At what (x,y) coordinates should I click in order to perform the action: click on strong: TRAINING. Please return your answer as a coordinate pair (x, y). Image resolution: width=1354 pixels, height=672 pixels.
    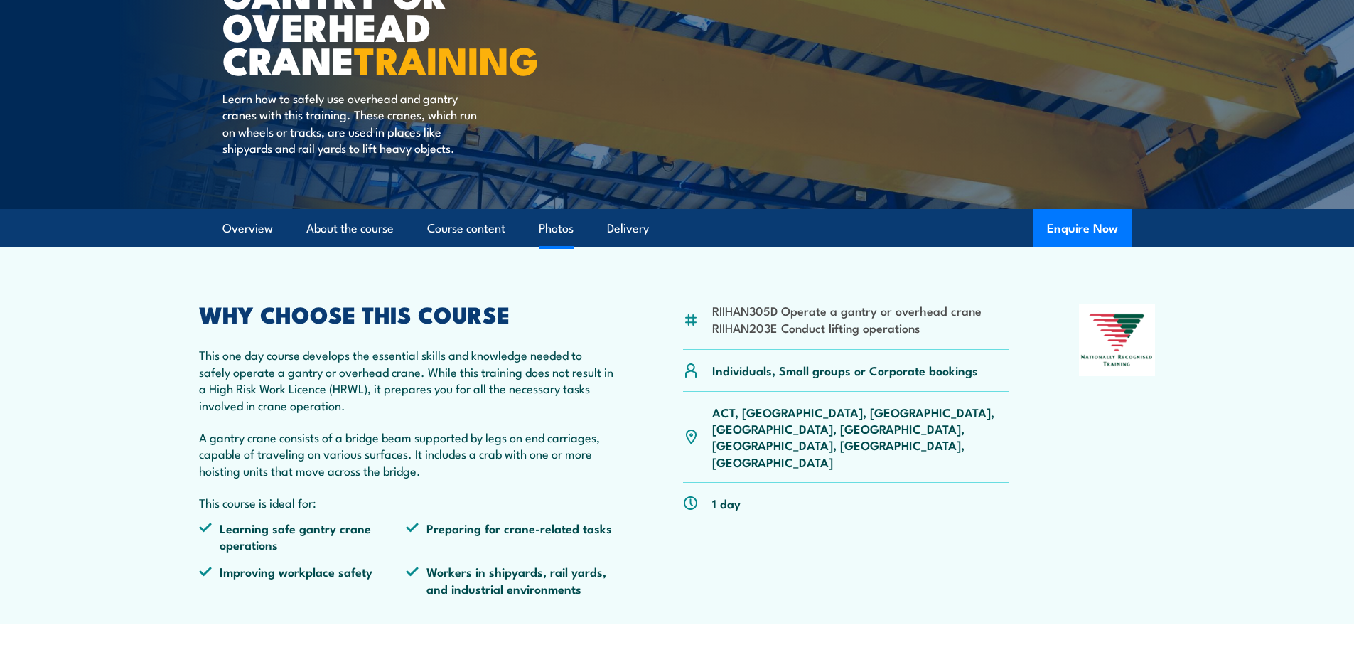
    Looking at the image, I should click on (446, 58).